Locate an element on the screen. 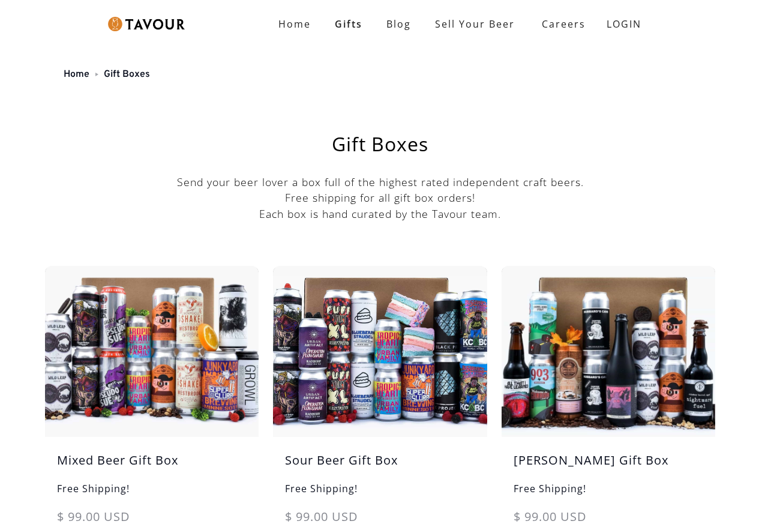 The height and width of the screenshot is (524, 759). a: Blog is located at coordinates (398, 24).